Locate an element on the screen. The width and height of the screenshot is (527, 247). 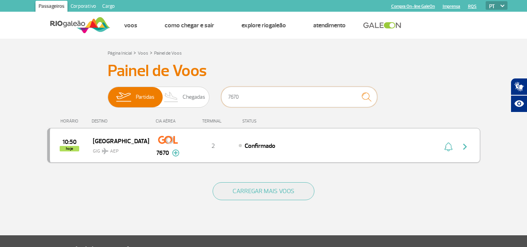
img: seta-direita-painel-voo.svg is located at coordinates (465, 147).